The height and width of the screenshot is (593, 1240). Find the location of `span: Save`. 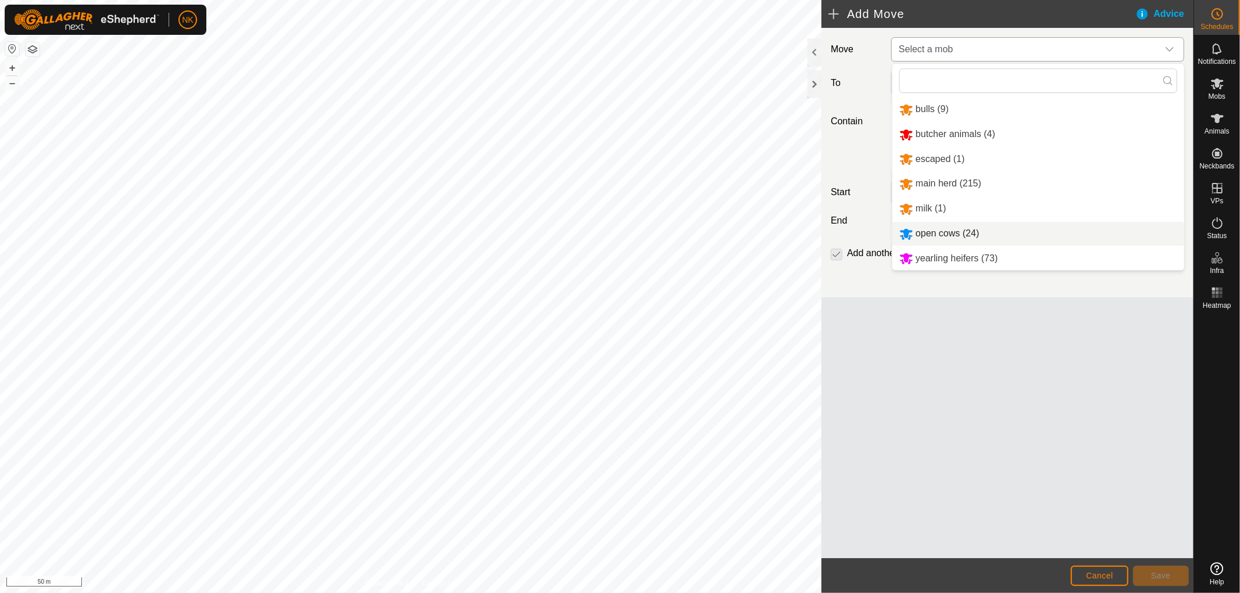

span: Save is located at coordinates (1161, 576).